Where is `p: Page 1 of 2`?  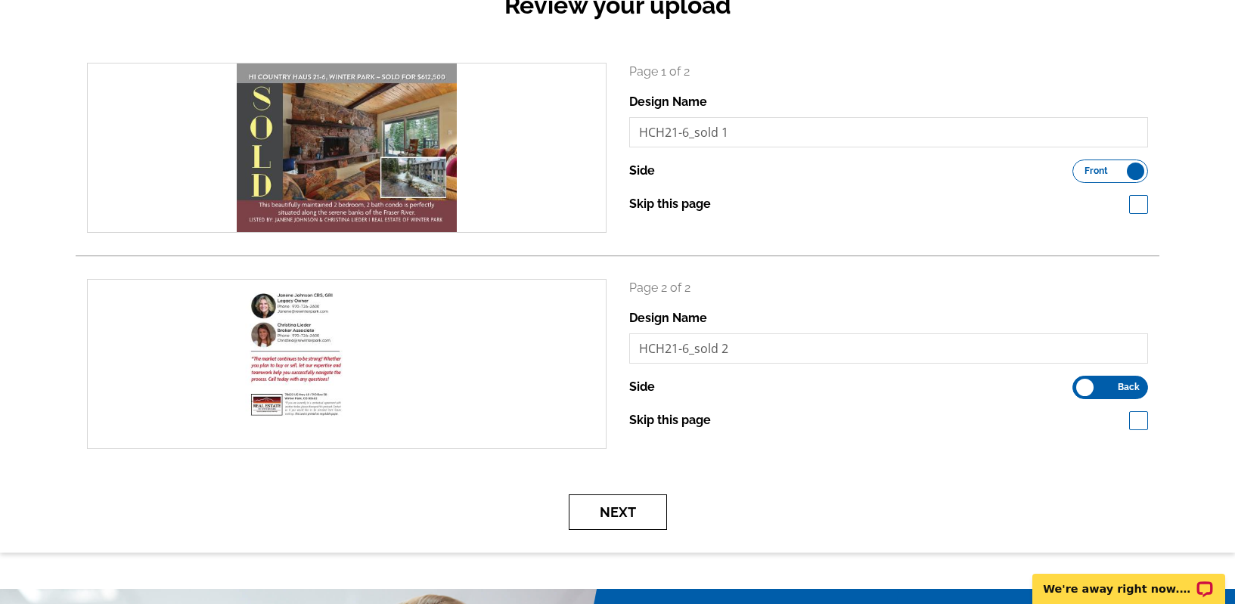
p: Page 1 of 2 is located at coordinates (889, 72).